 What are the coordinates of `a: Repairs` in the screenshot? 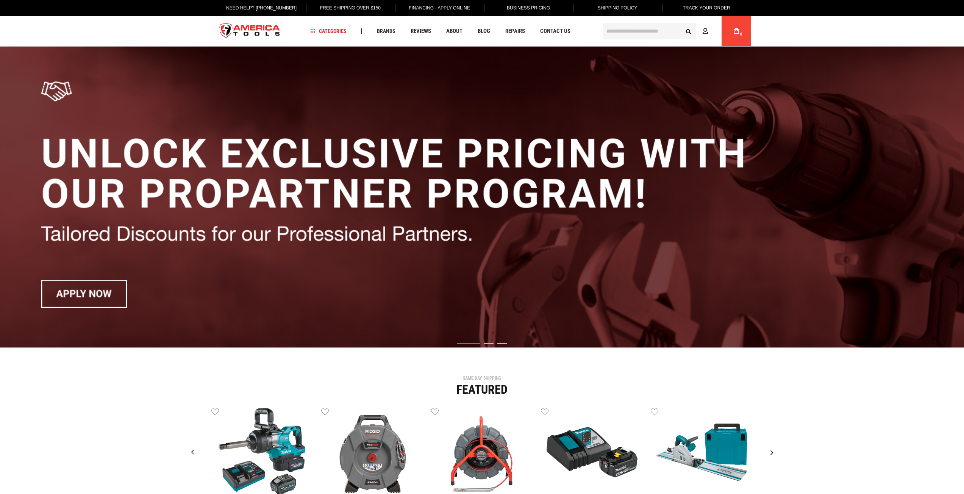 It's located at (515, 31).